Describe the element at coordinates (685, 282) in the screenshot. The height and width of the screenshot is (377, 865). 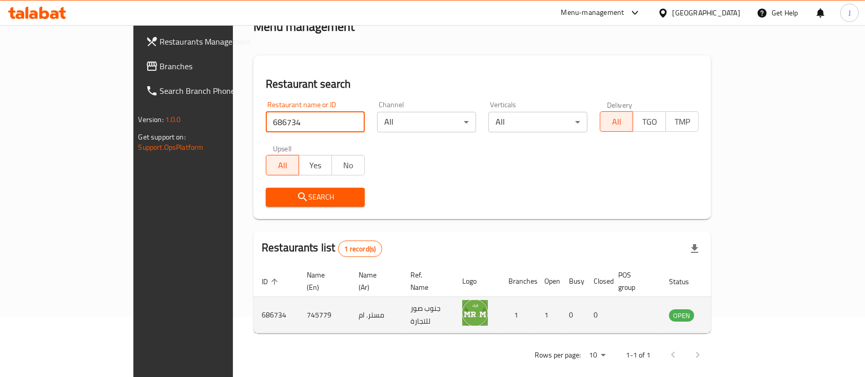
I see `span: Status` at that location.